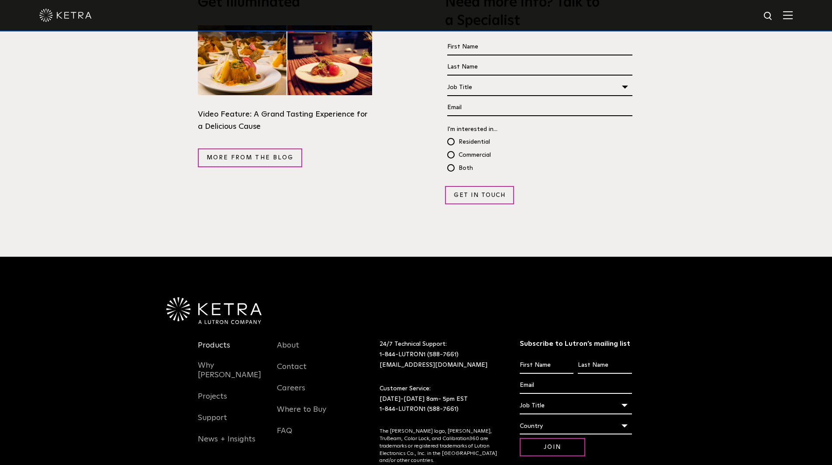  Describe the element at coordinates (250, 158) in the screenshot. I see `a: More from the blog` at that location.